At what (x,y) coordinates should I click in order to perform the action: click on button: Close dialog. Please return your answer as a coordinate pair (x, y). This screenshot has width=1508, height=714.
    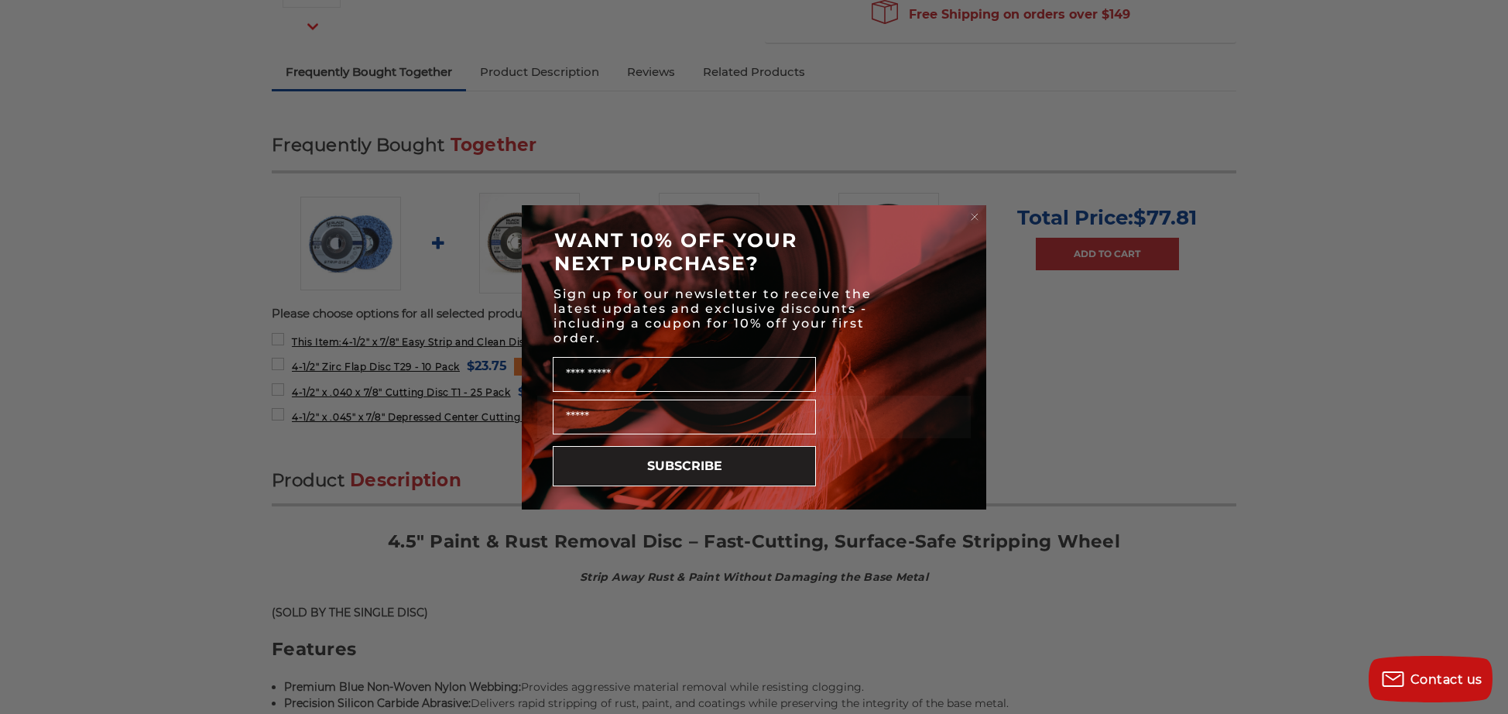
    Looking at the image, I should click on (975, 217).